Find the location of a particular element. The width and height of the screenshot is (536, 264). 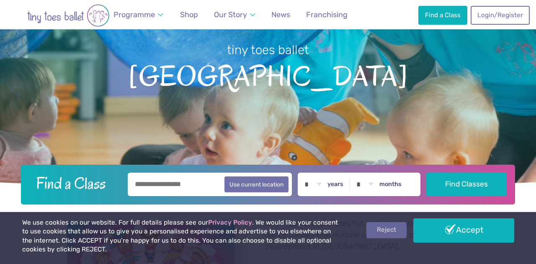

a: Accept is located at coordinates (464, 230).